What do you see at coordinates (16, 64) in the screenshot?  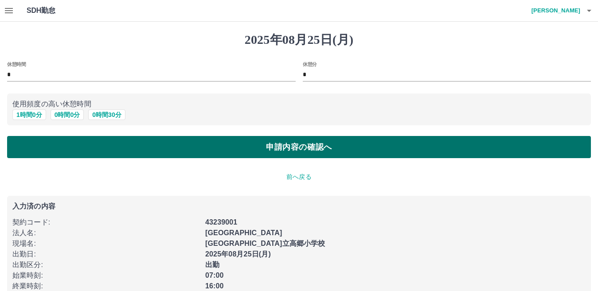 I see `label: 休憩時間` at bounding box center [16, 64].